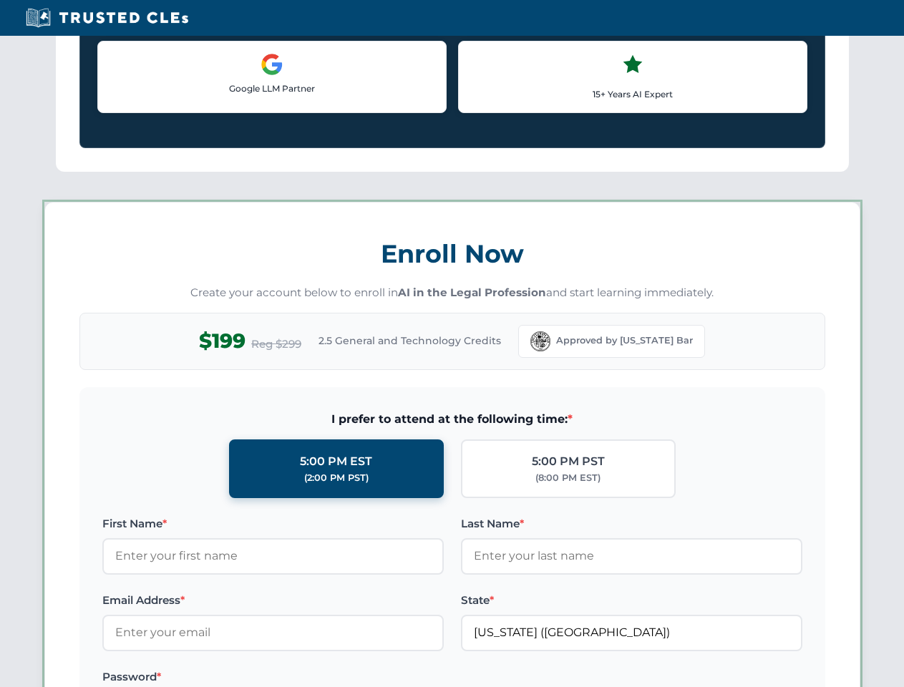 Image resolution: width=904 pixels, height=687 pixels. I want to click on p: 15+ Years AI Expert, so click(633, 94).